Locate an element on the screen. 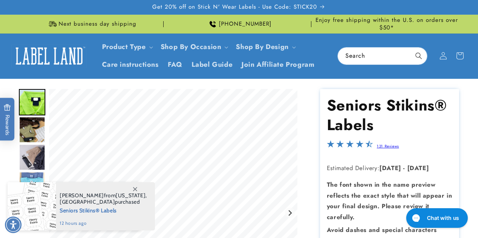 The height and width of the screenshot is (238, 478). summary: Product Type is located at coordinates (127, 47).